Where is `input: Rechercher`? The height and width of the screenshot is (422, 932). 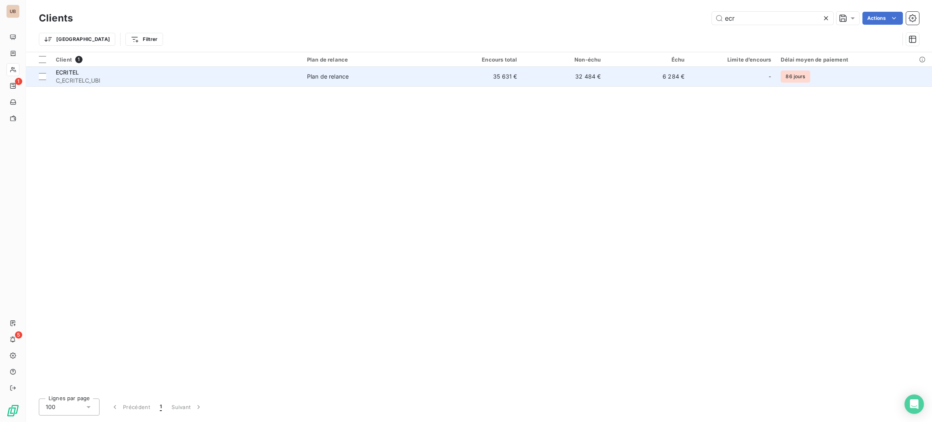 input: Rechercher is located at coordinates (773, 18).